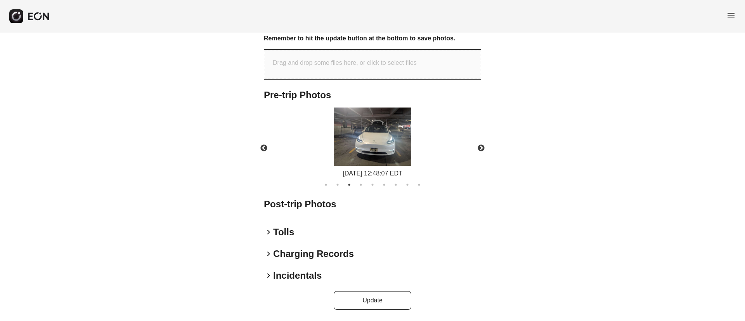  Describe the element at coordinates (731, 15) in the screenshot. I see `span: menu` at that location.